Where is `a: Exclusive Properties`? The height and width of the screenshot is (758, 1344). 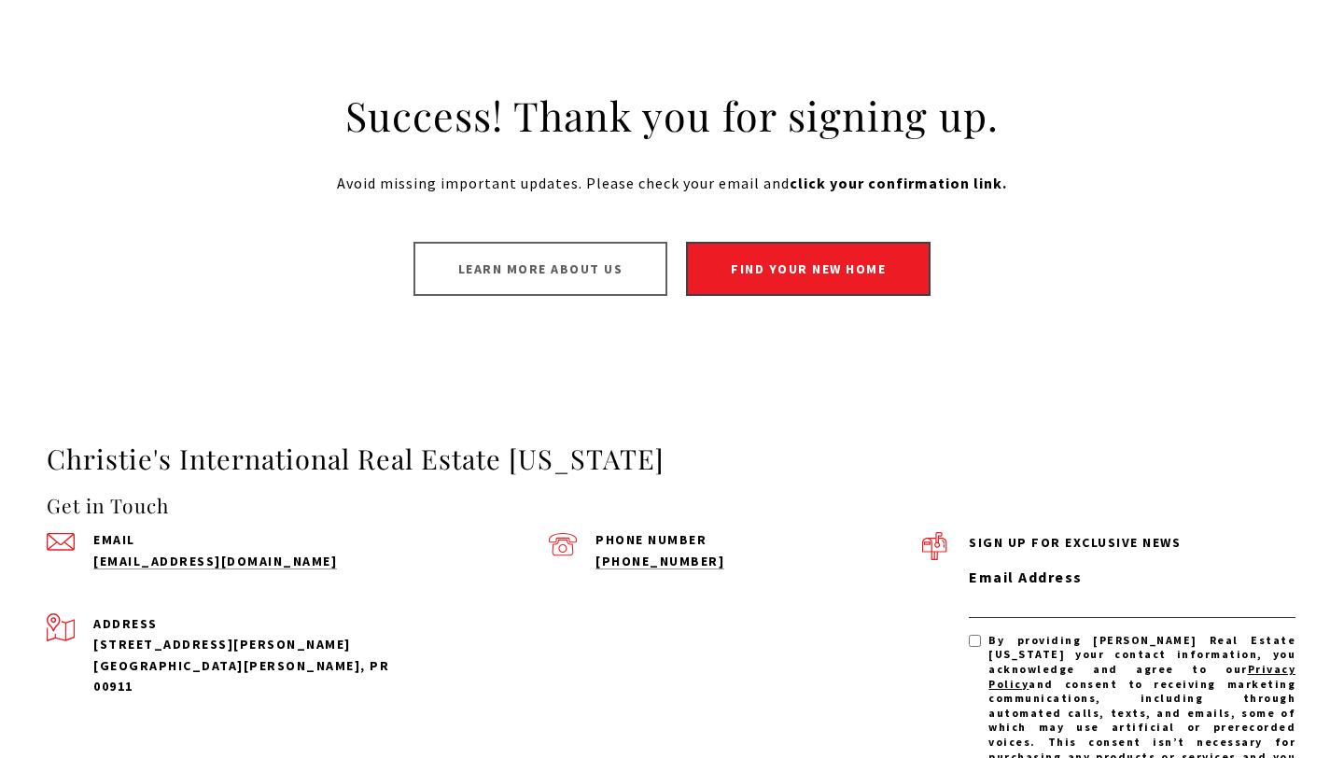
a: Exclusive Properties is located at coordinates (568, 69).